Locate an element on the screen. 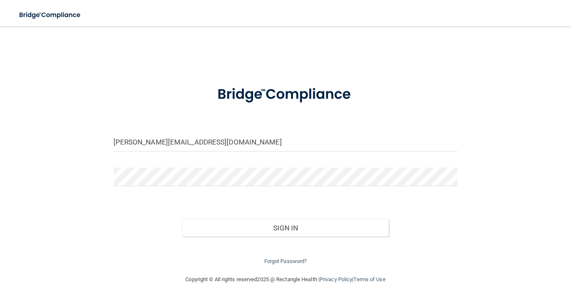 This screenshot has height=301, width=571. a: Forgot Password? is located at coordinates (286, 261).